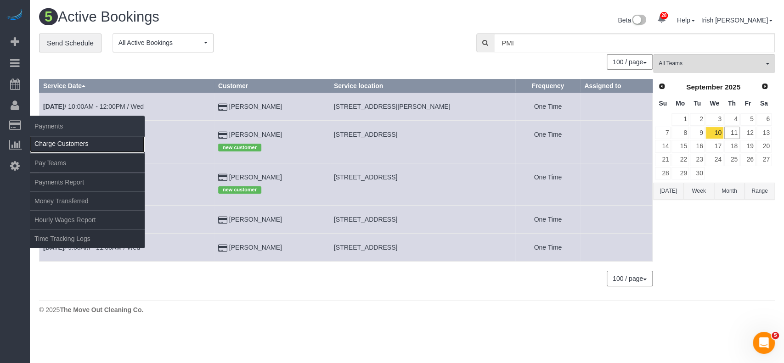  Describe the element at coordinates (663, 160) in the screenshot. I see `a: 21` at that location.